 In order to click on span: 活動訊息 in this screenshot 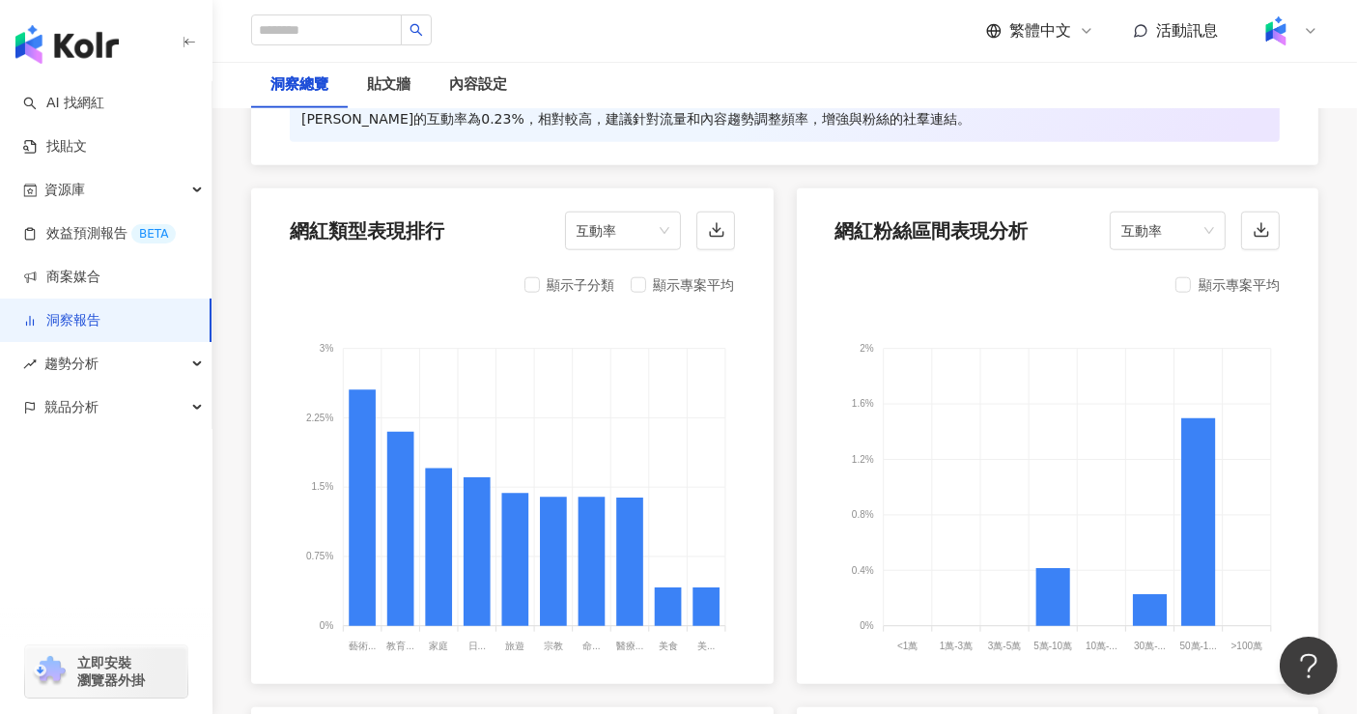, I will do `click(1187, 30)`.